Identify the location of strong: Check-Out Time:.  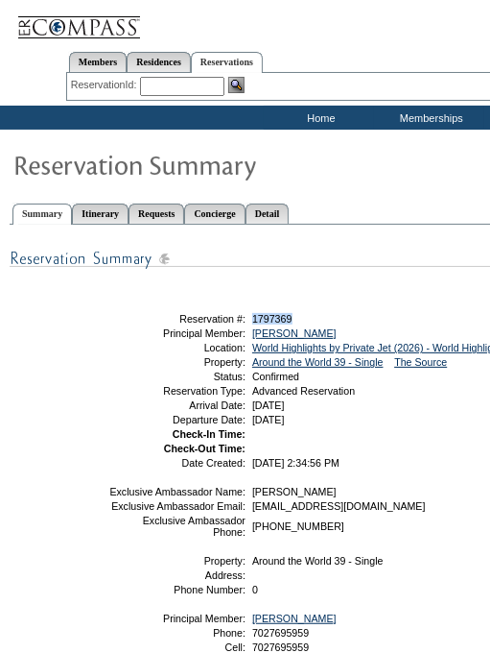
(204, 448).